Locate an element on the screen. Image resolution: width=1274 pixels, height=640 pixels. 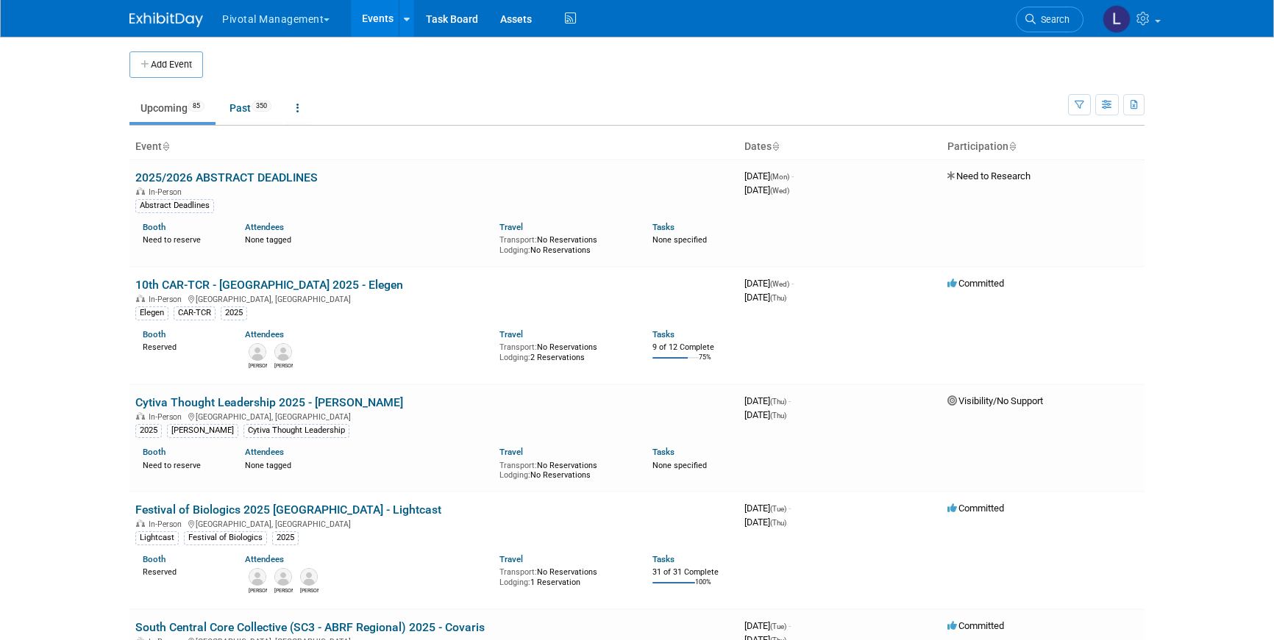
img: Connor Wies is located at coordinates (257, 352).